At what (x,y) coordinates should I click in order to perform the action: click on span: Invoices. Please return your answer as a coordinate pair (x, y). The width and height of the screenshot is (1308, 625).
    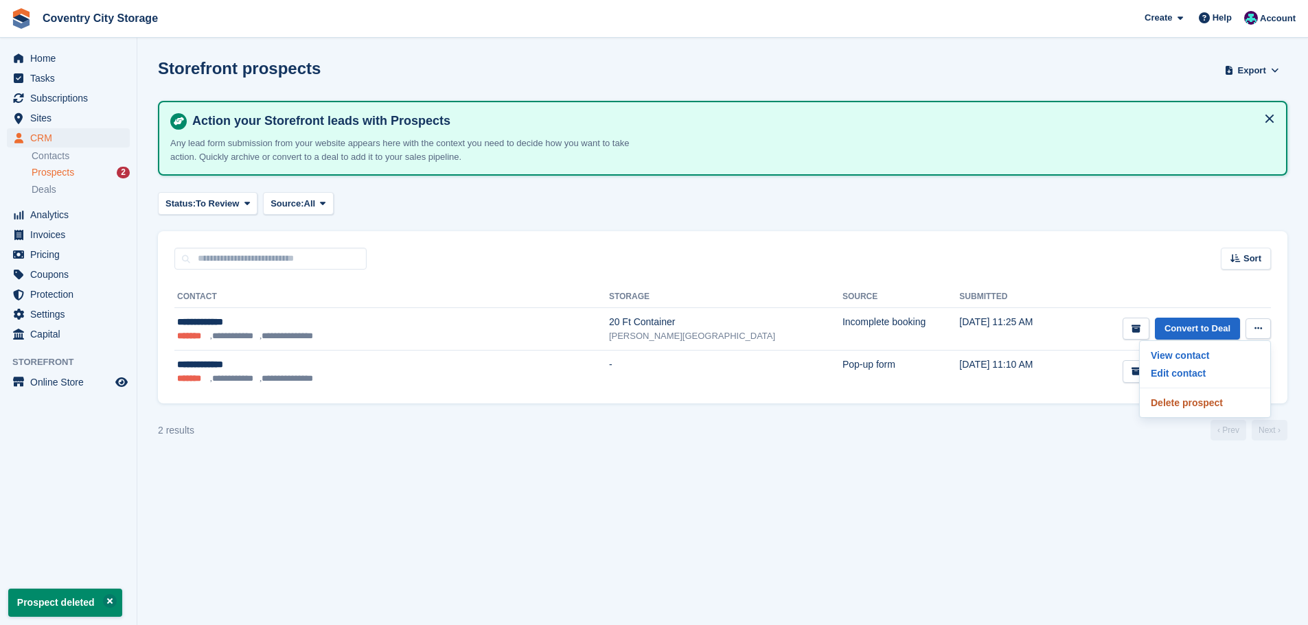
    Looking at the image, I should click on (71, 235).